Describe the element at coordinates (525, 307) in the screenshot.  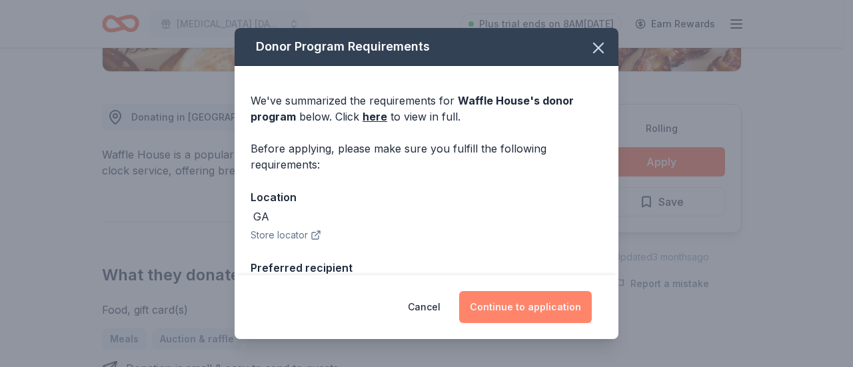
I see `button: Continue to application` at that location.